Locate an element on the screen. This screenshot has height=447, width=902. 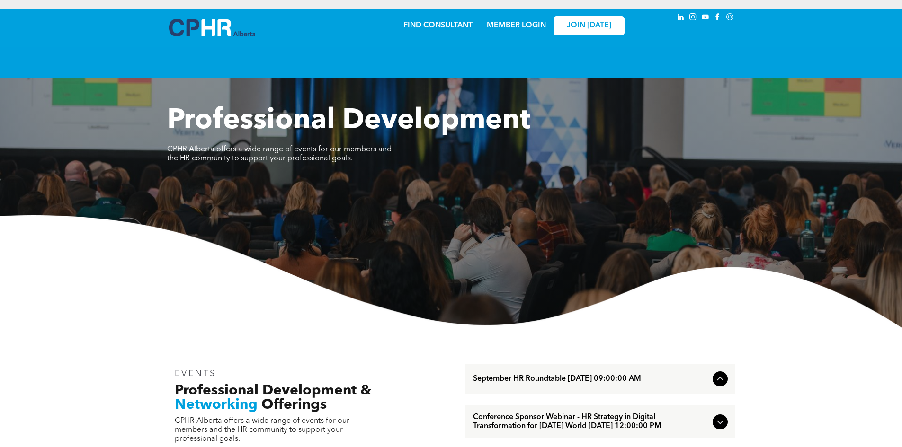
span: Offerings is located at coordinates (294, 405).